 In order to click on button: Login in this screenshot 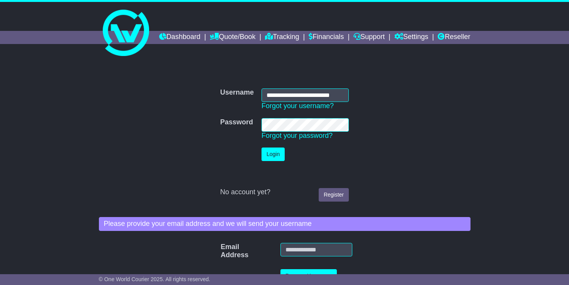, I will do `click(273, 154)`.